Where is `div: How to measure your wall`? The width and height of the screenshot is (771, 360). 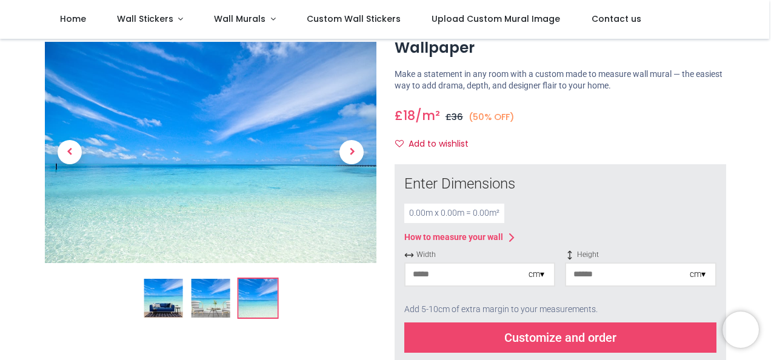 div: How to measure your wall is located at coordinates (454, 238).